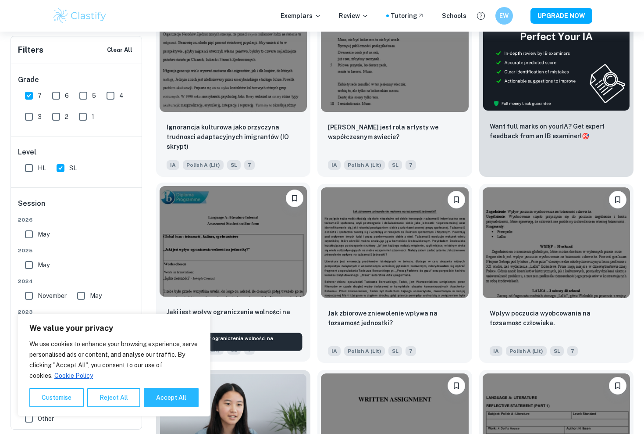  I want to click on p: Ignorancja kulturowa jako przyczyna trudności adaptacyjnych imigrantów (IO skrypt), so click(233, 137).